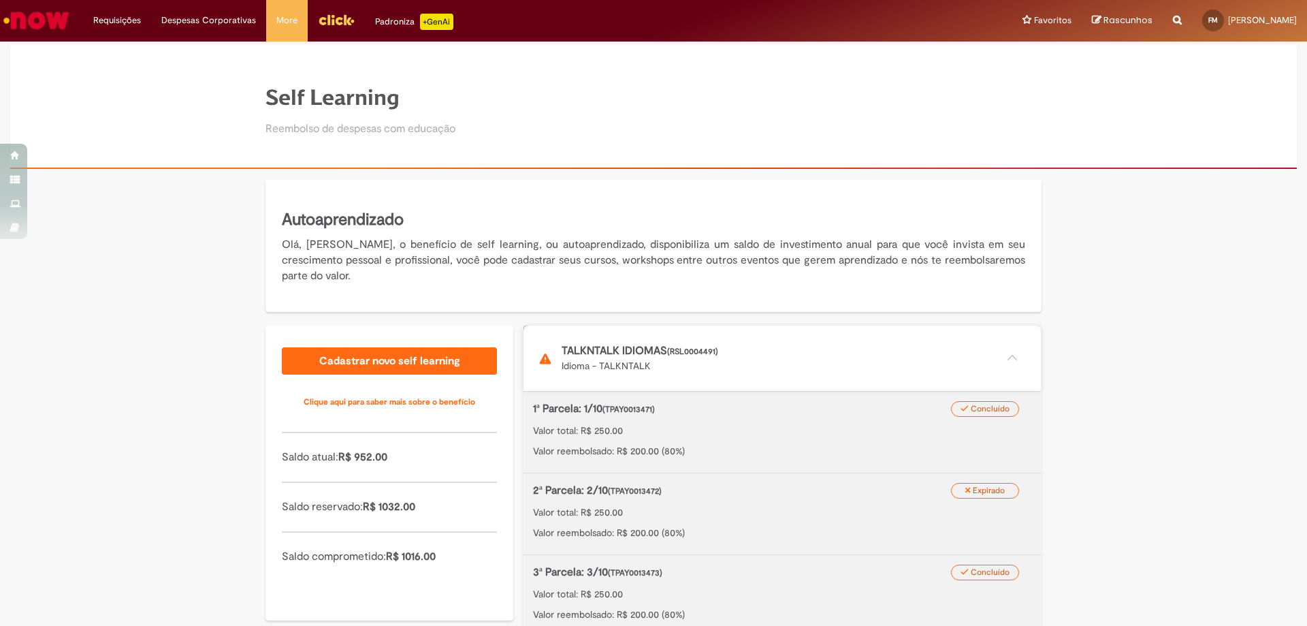  I want to click on a: Cadastrar novo self learning, so click(389, 361).